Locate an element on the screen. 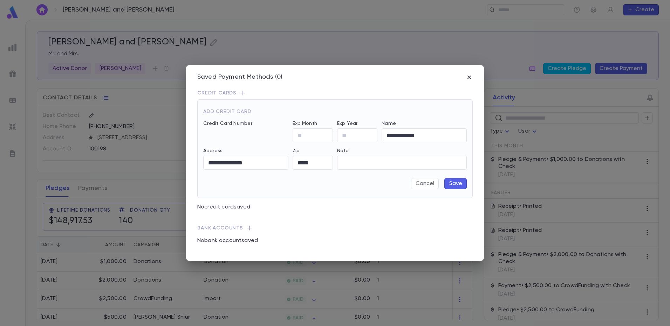  label: Zip is located at coordinates (296, 151).